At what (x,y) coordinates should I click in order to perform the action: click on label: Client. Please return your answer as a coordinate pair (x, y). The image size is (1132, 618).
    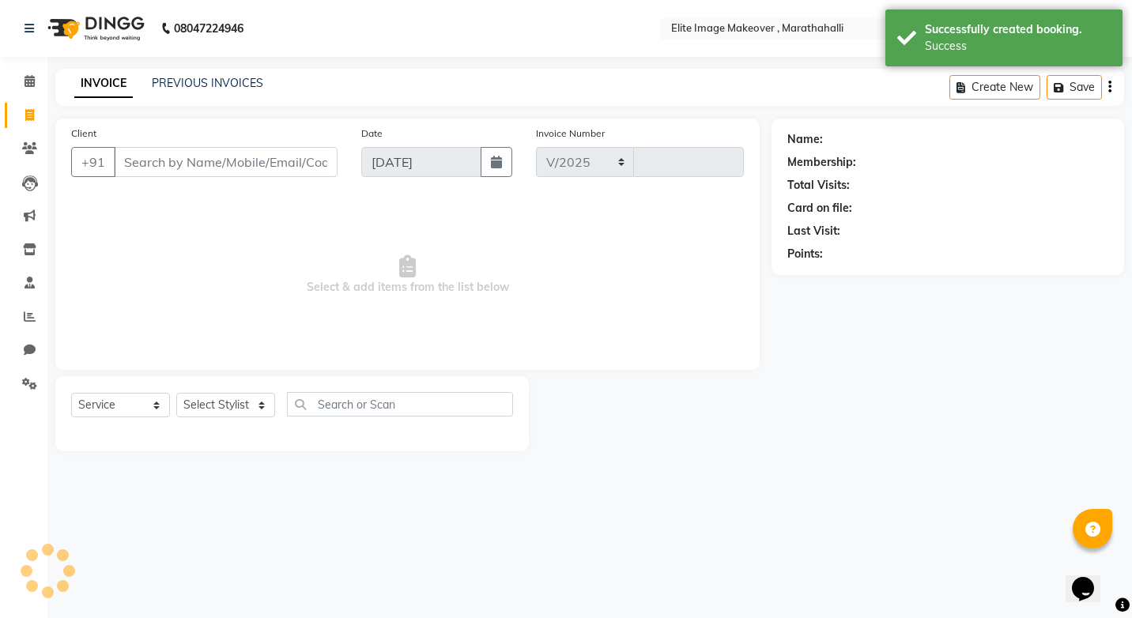
    Looking at the image, I should click on (84, 134).